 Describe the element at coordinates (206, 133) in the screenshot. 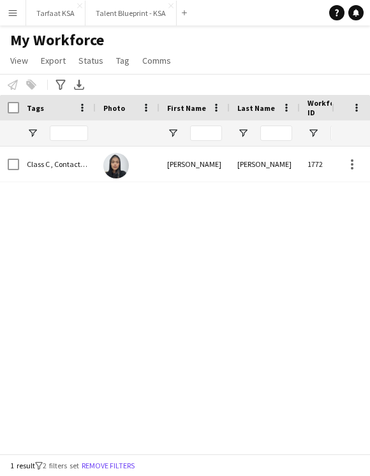

I see `input: First Name Filter Input` at that location.